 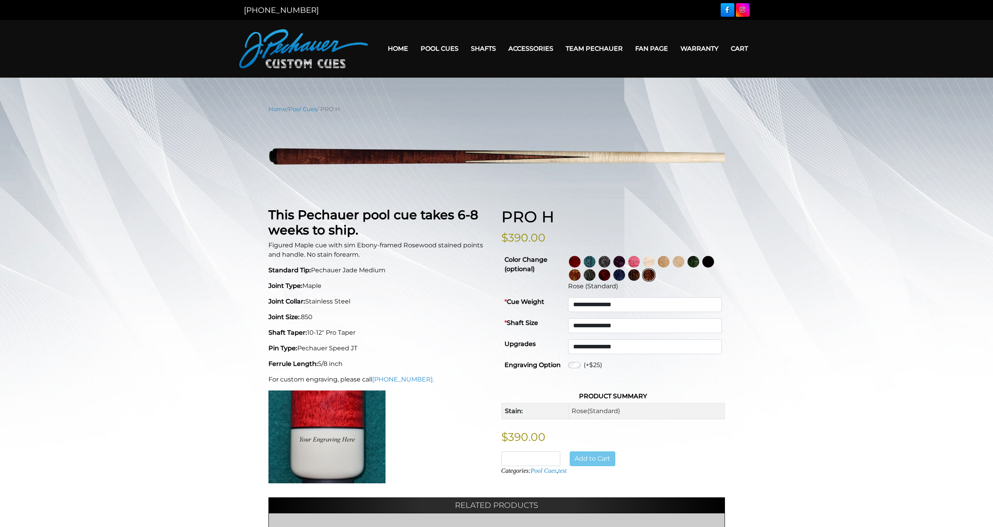 What do you see at coordinates (708, 262) in the screenshot?
I see `img: Ebony` at bounding box center [708, 262].